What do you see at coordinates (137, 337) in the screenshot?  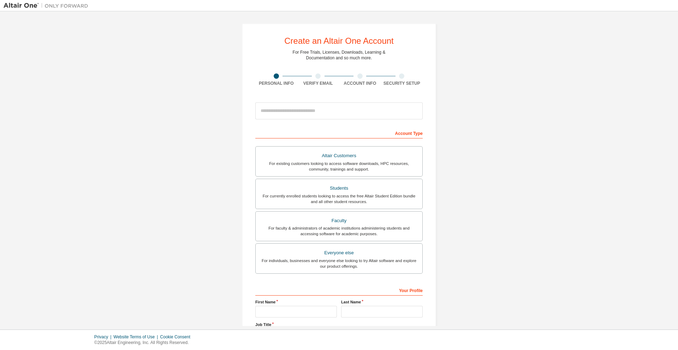 I see `div: Website Terms of Use` at bounding box center [137, 337].